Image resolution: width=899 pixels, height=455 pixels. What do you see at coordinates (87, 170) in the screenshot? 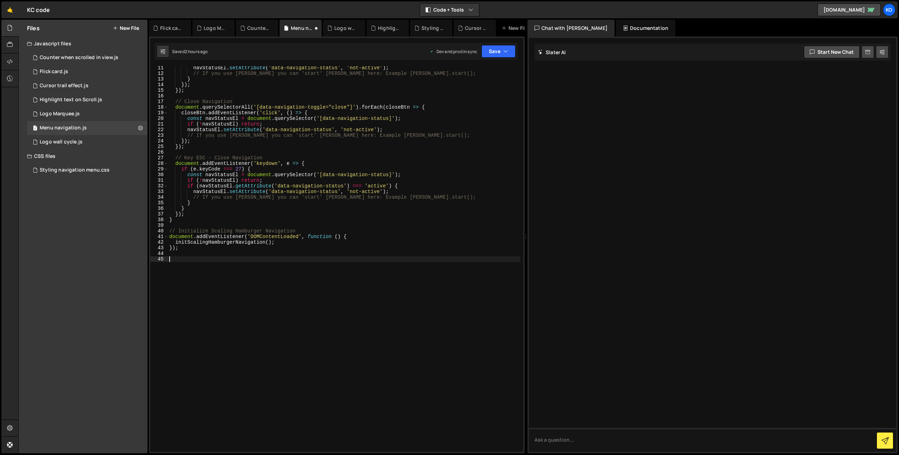
I see `div: 16048/44248.css` at bounding box center [87, 170].